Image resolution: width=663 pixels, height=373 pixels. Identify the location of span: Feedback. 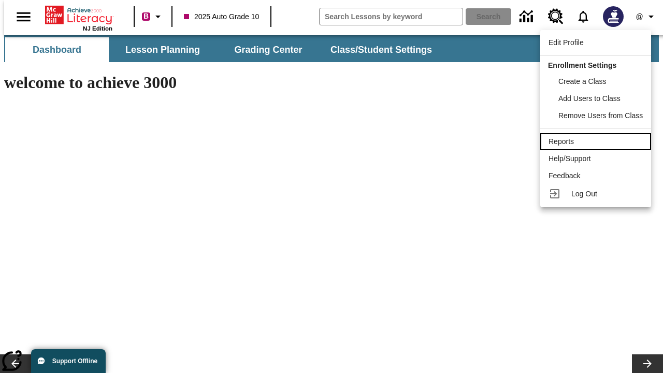
(564, 175).